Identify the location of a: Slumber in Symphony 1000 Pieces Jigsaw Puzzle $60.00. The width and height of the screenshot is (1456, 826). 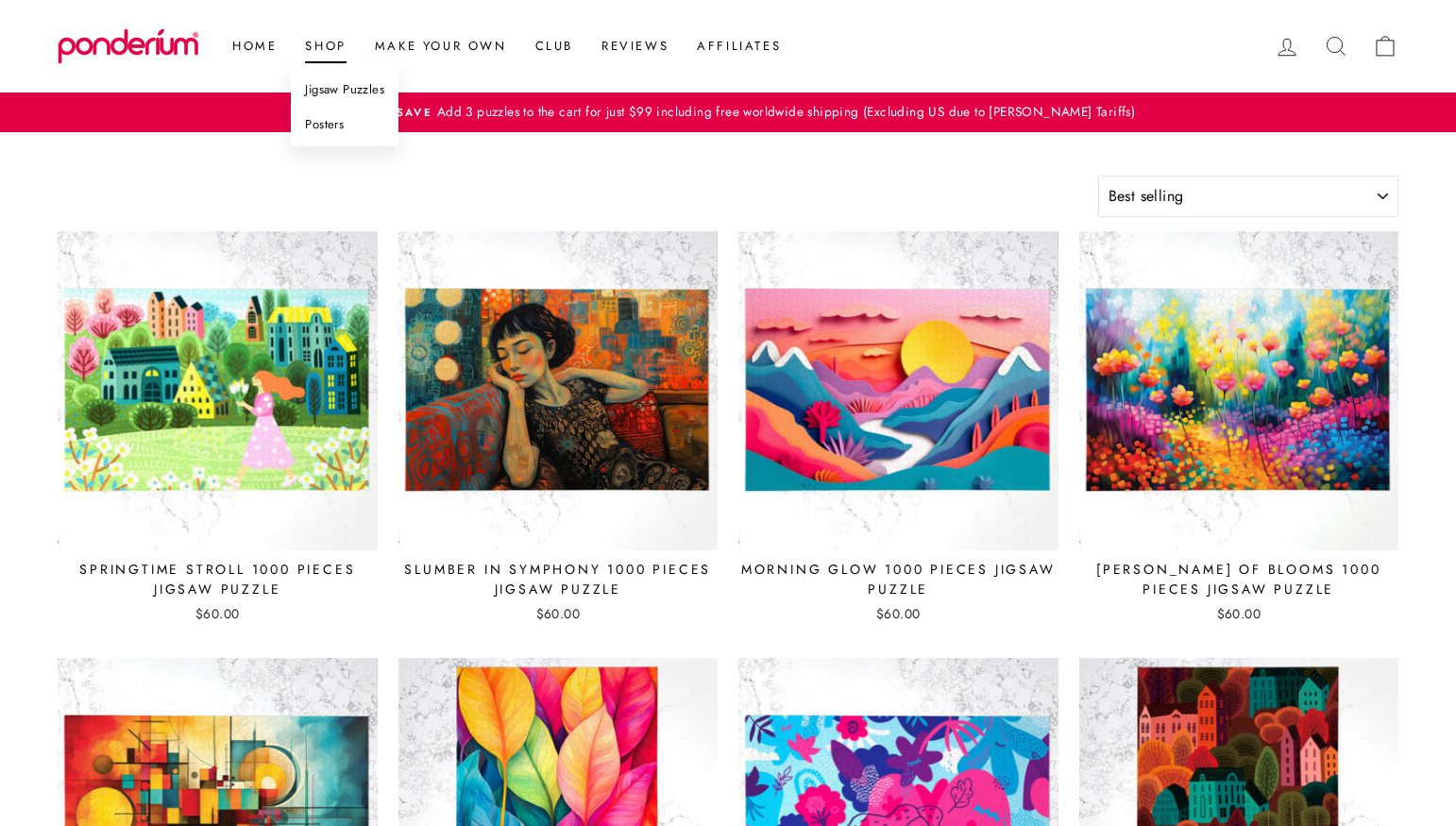
(558, 431).